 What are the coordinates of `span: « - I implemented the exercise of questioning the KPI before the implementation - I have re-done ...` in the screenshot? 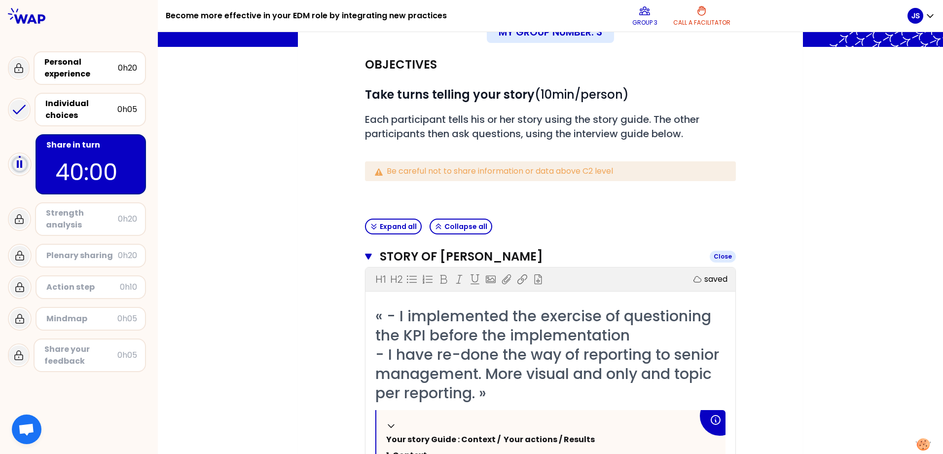 It's located at (549, 354).